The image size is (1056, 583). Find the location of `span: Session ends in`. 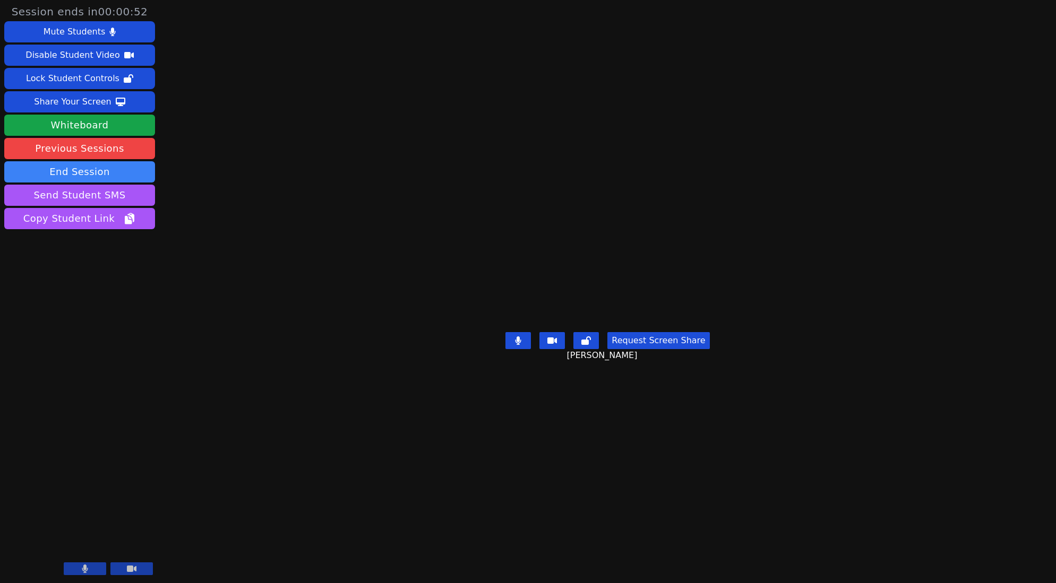

span: Session ends in is located at coordinates (80, 12).